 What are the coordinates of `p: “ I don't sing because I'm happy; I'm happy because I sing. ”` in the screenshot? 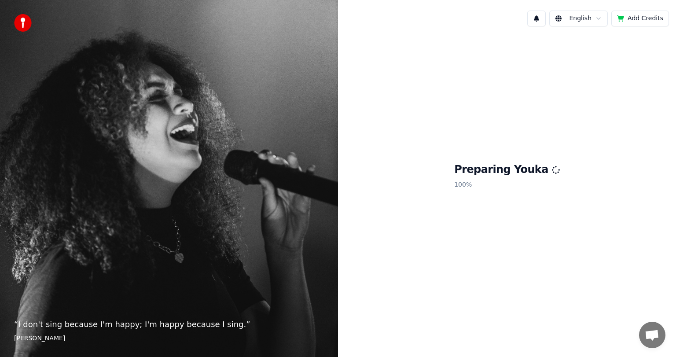 It's located at (169, 324).